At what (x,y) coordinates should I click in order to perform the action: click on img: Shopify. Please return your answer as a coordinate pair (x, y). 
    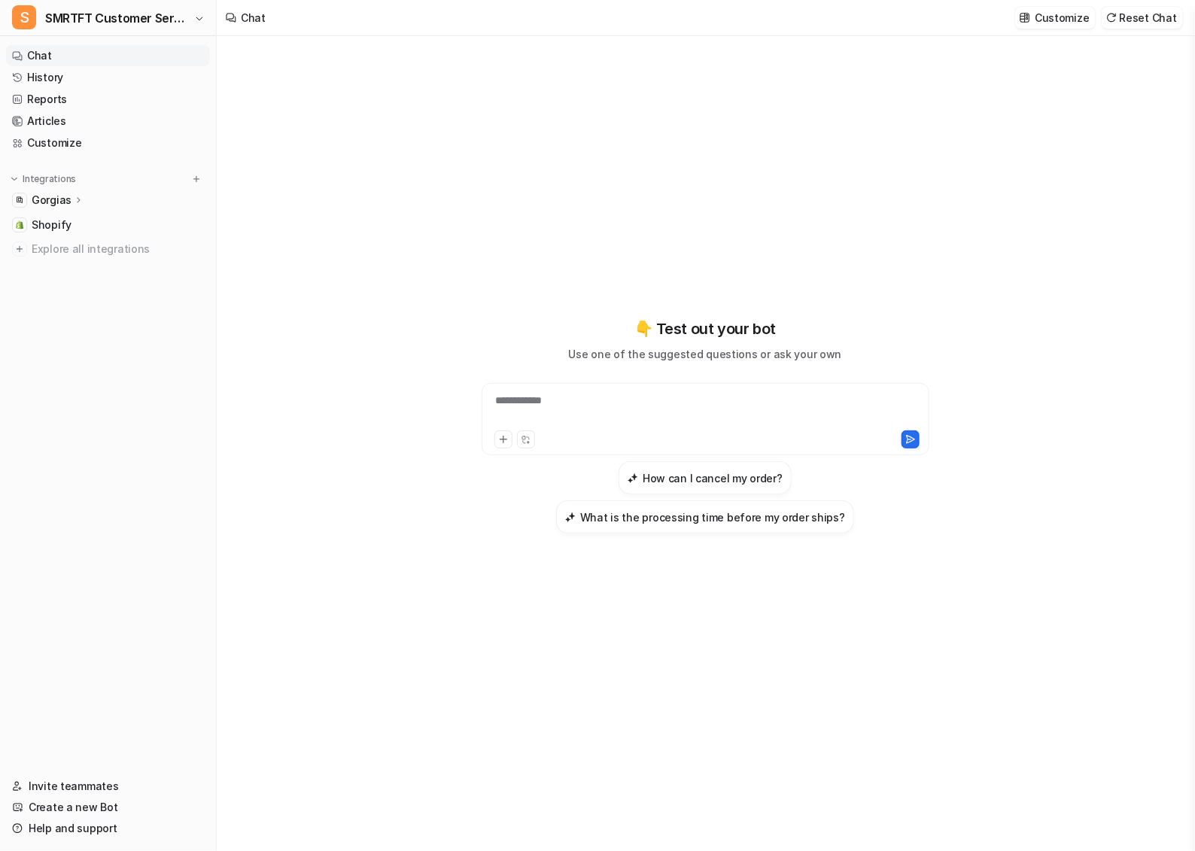
    Looking at the image, I should click on (20, 225).